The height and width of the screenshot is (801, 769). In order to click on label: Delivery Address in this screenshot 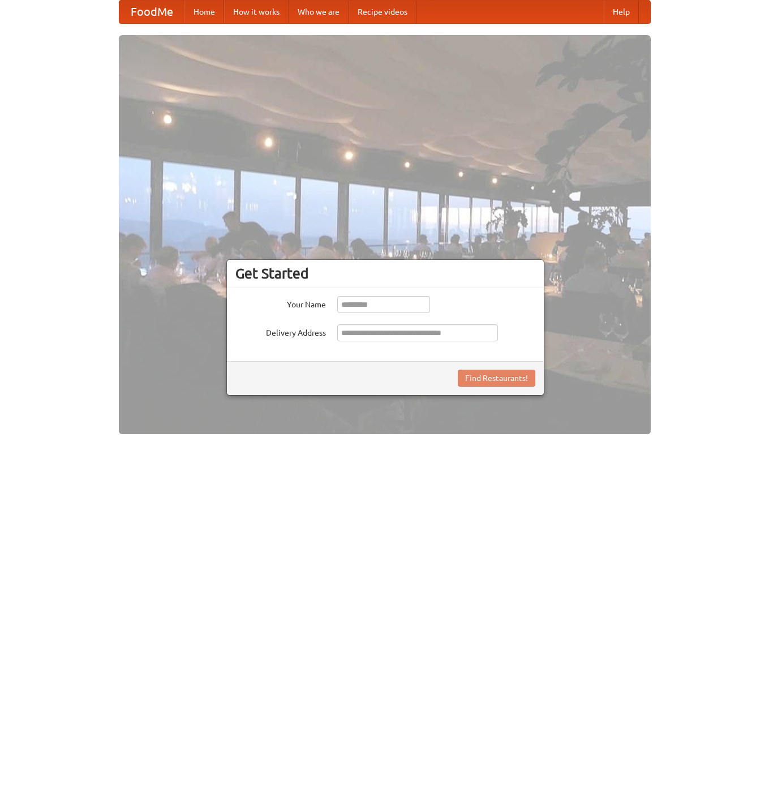, I will do `click(281, 331)`.